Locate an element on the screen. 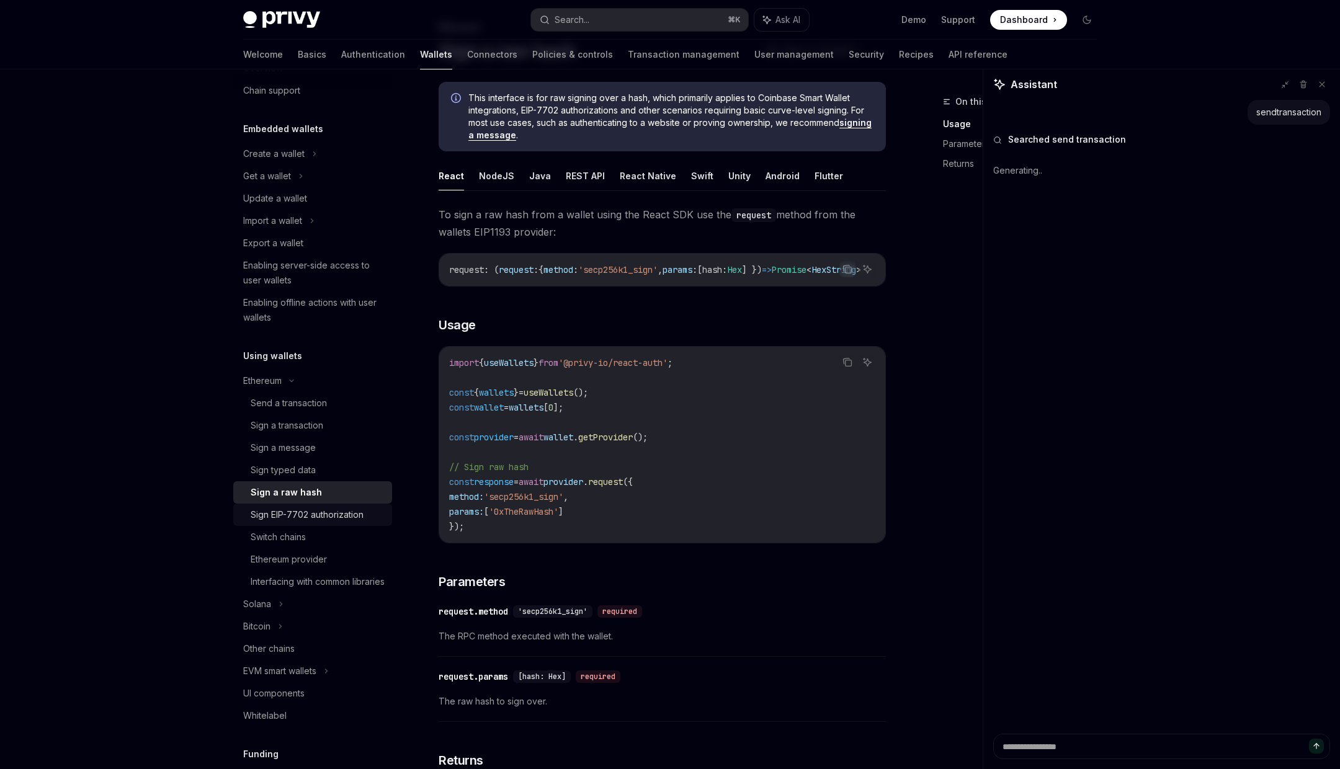 The height and width of the screenshot is (769, 1340). a: Interfacing with common libraries is located at coordinates (313, 582).